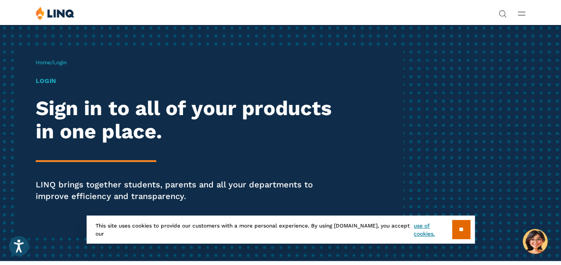 The height and width of the screenshot is (265, 561). Describe the element at coordinates (522, 13) in the screenshot. I see `button: Open Main Menu` at that location.